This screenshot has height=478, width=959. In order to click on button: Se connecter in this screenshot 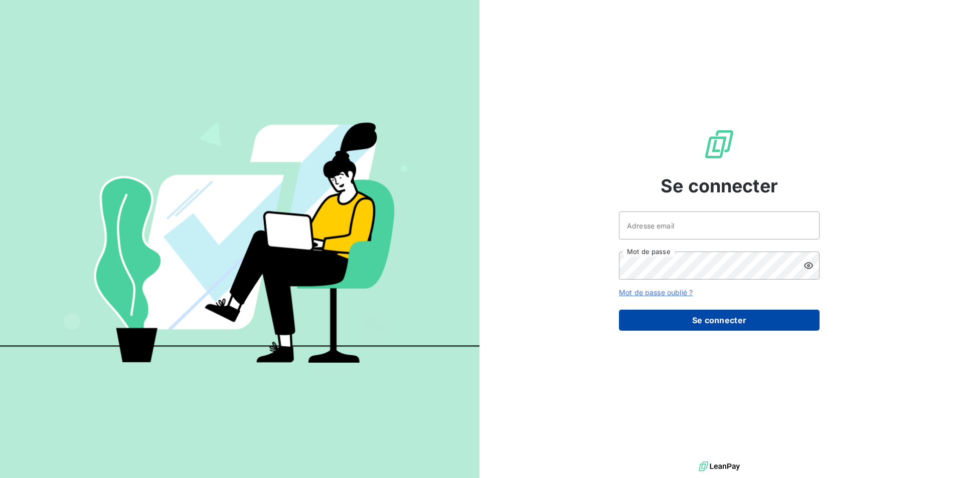, I will do `click(719, 320)`.